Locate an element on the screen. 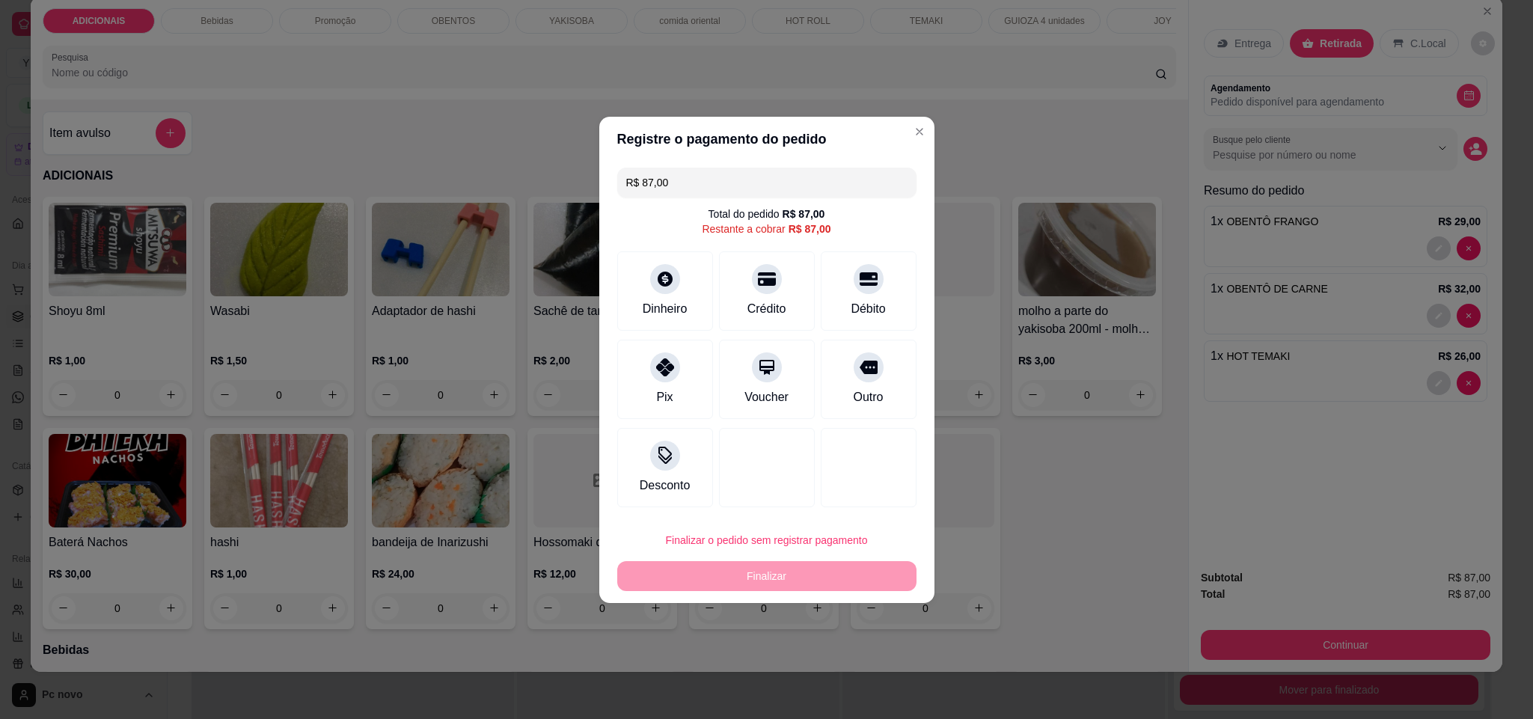  div: Pix is located at coordinates (664, 397).